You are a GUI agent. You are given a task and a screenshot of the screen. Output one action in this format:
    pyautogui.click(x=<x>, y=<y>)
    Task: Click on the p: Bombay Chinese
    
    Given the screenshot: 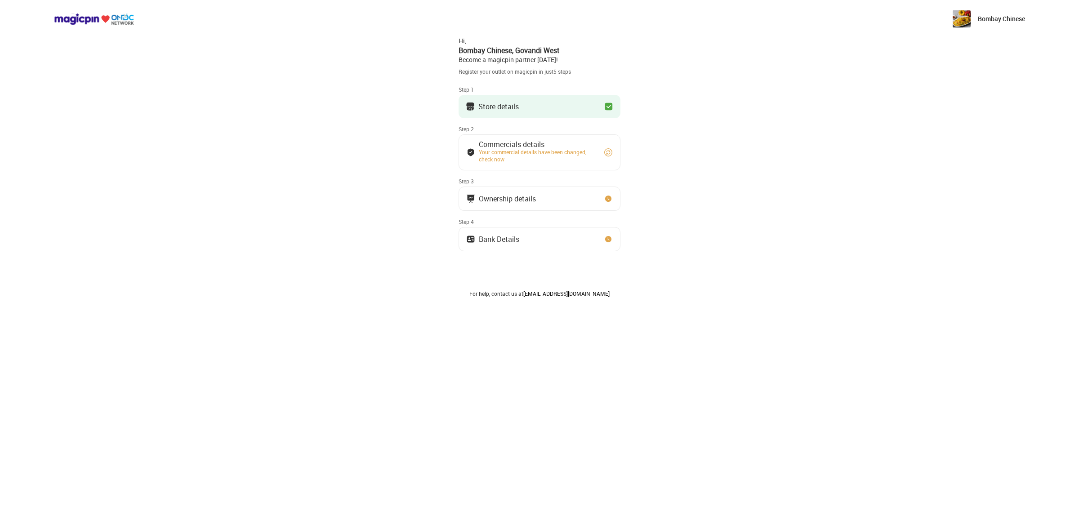 What is the action you would take?
    pyautogui.click(x=1001, y=19)
    